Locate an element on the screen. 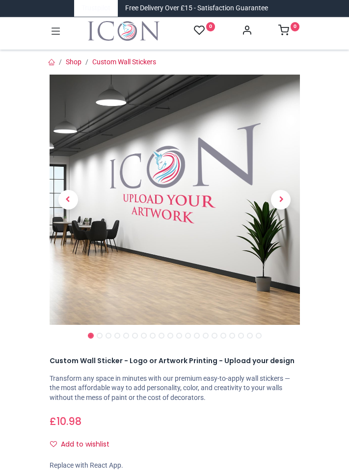 The height and width of the screenshot is (476, 349). img: Icon Wall Stickers is located at coordinates (124, 31).